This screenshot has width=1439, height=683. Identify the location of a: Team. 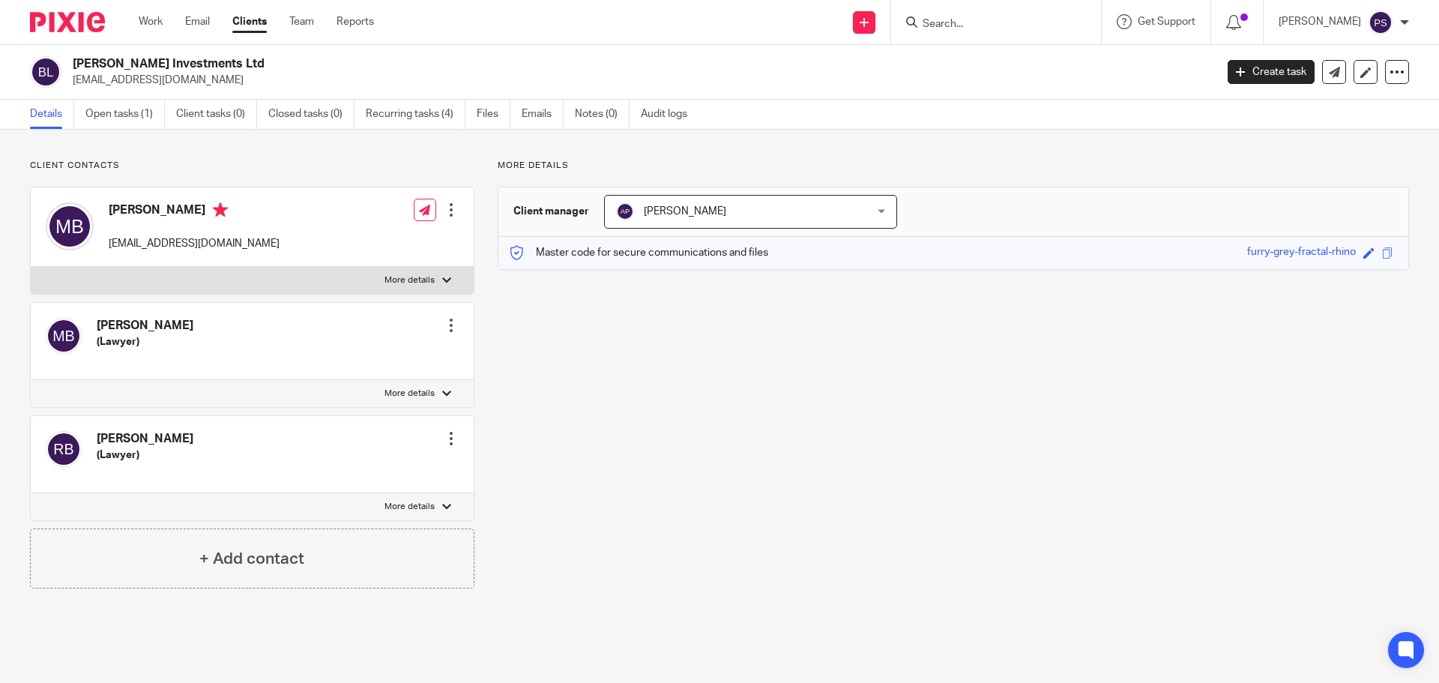
(301, 22).